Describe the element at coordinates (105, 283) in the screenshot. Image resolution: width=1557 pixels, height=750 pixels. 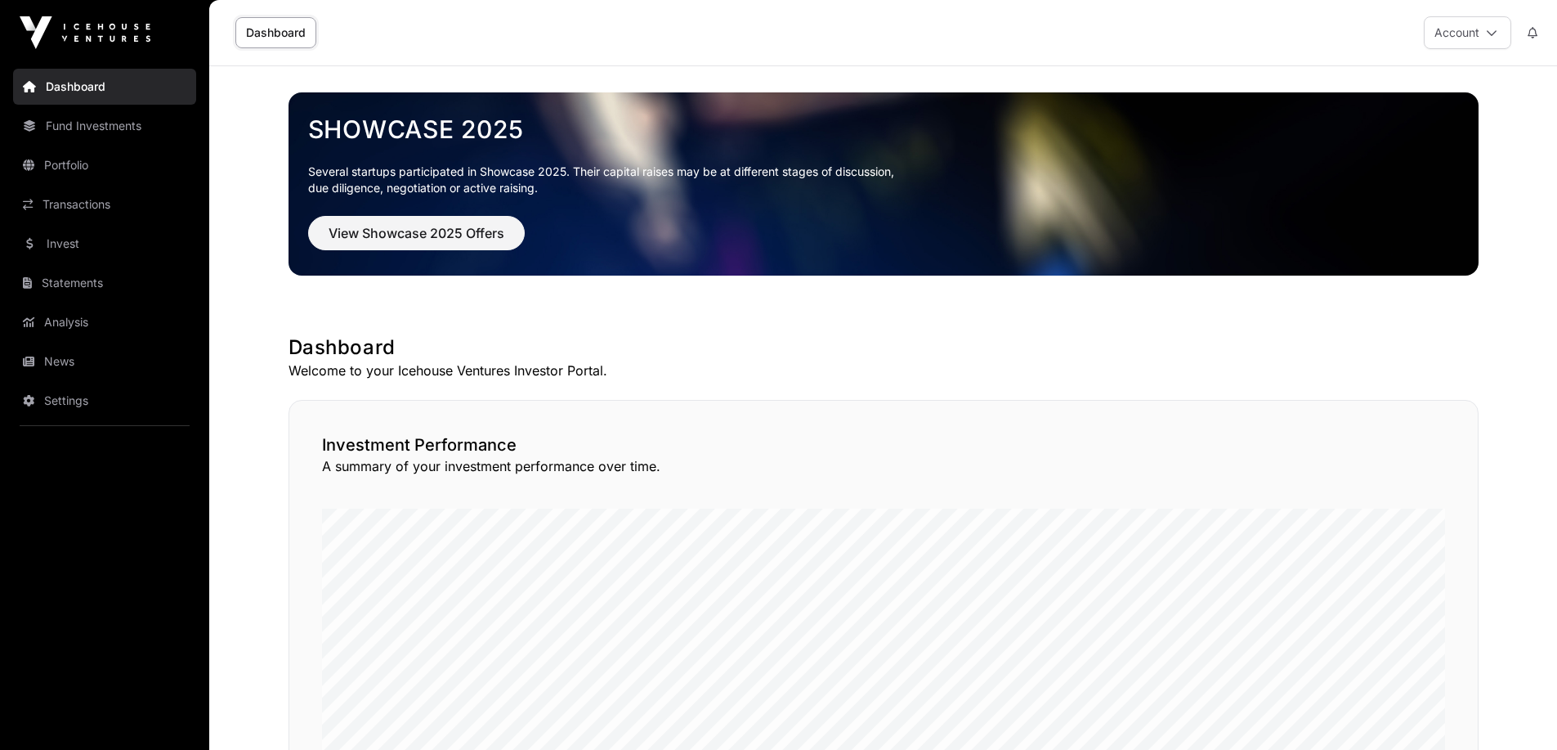
I see `a: Statements` at that location.